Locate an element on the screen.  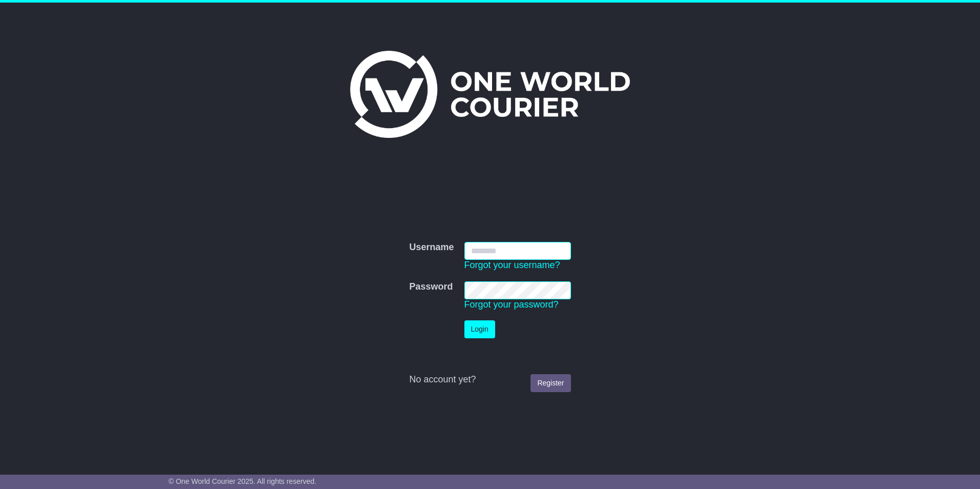
div: No account yet? is located at coordinates (490, 380).